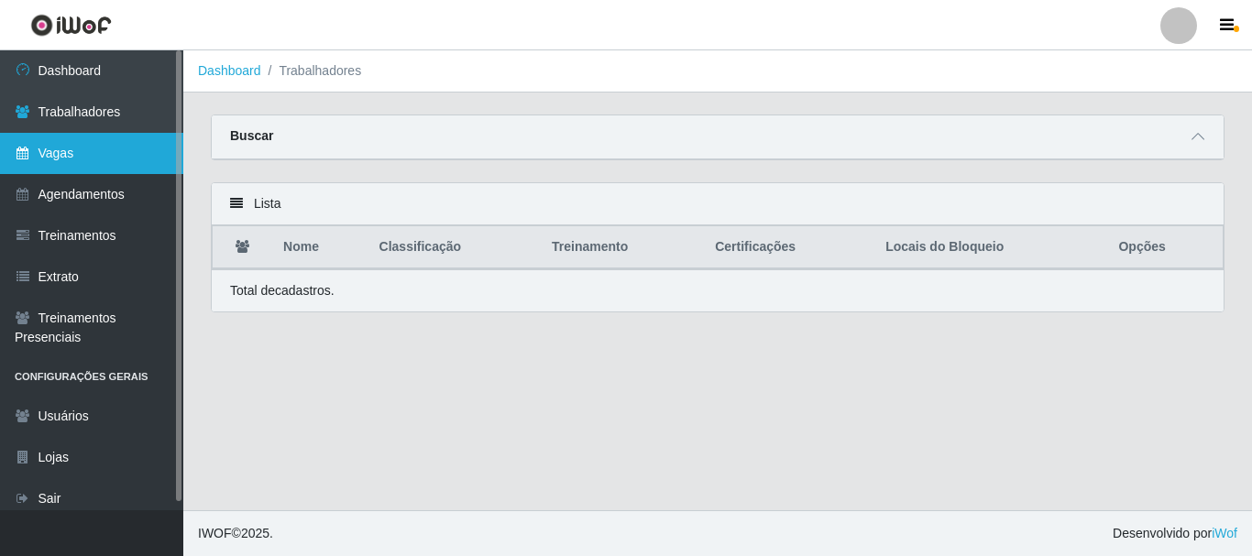 The width and height of the screenshot is (1252, 556). I want to click on th: Certificações, so click(789, 247).